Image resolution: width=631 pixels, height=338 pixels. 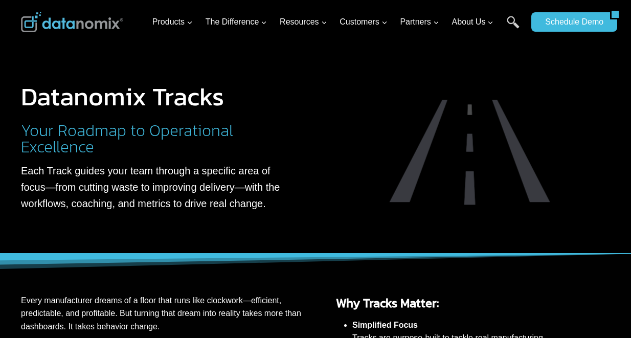 What do you see at coordinates (473, 303) in the screenshot?
I see `h3: Why Tracks Matter:` at bounding box center [473, 303].